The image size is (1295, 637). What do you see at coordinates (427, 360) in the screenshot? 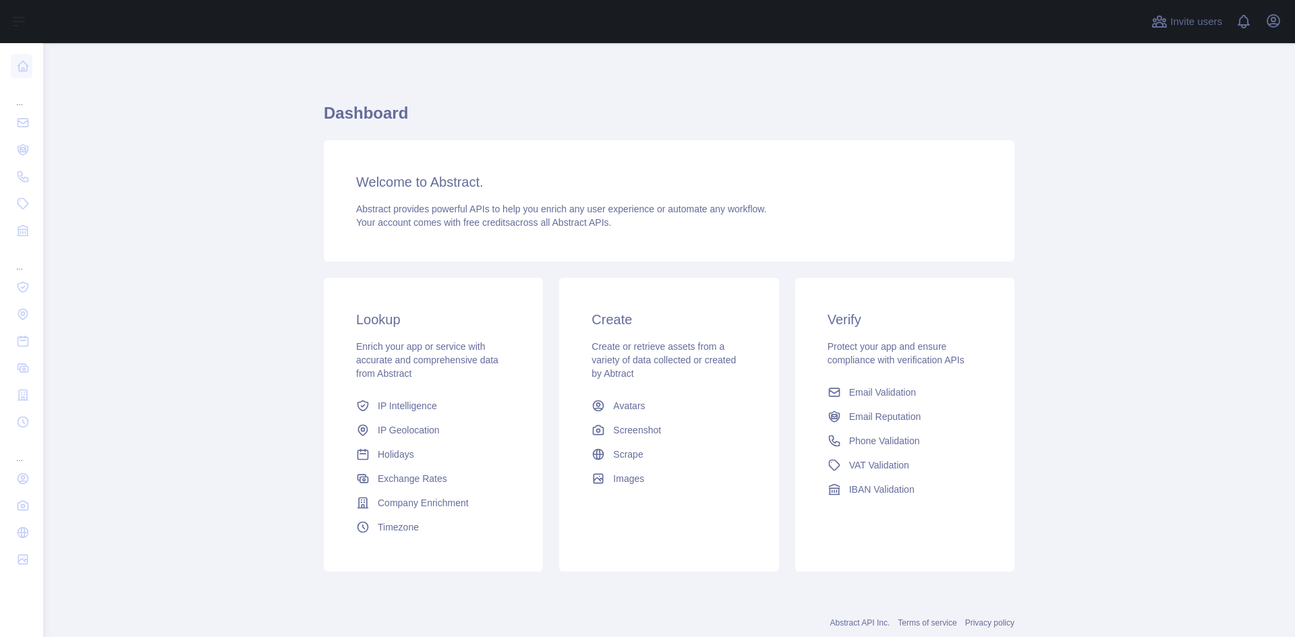
I see `span: Enrich your app or service with accurate and comprehensive data from Abstract` at bounding box center [427, 360].